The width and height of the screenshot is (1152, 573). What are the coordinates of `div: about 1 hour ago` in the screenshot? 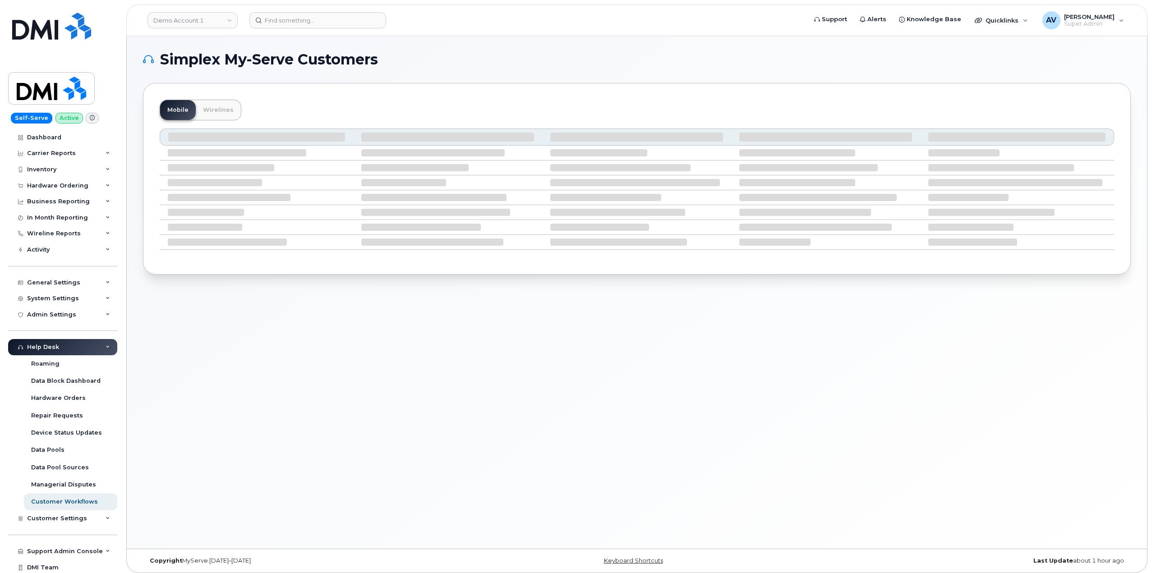 It's located at (966, 561).